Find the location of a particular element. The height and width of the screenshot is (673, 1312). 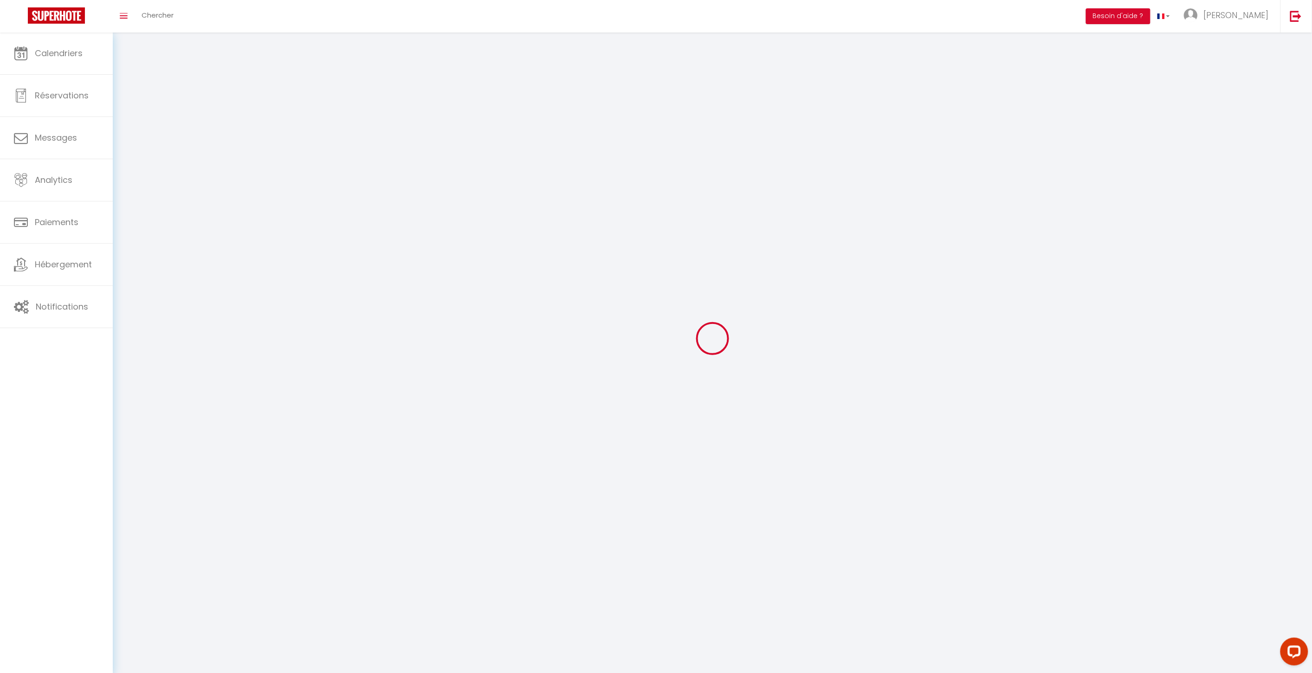

span: Chercher is located at coordinates (157, 15).